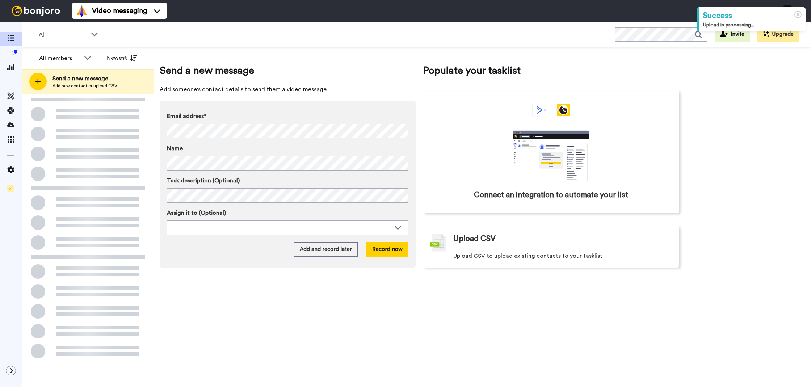  Describe the element at coordinates (288, 181) in the screenshot. I see `label: Task description (Optional)` at that location.